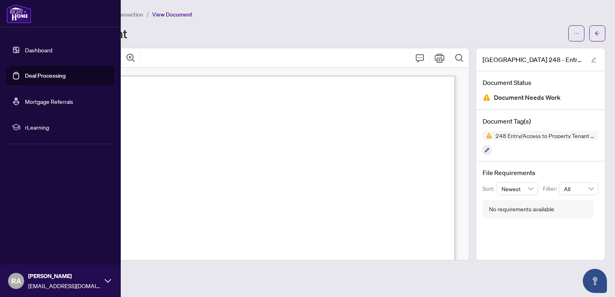 The image size is (615, 297). Describe the element at coordinates (541, 83) in the screenshot. I see `h4: Document Status` at that location.